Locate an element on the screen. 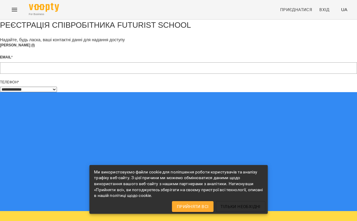 The width and height of the screenshot is (357, 221). button: Menu is located at coordinates (14, 10).